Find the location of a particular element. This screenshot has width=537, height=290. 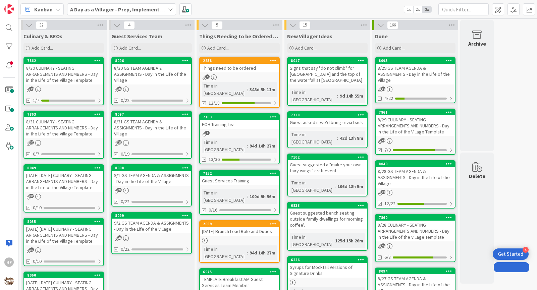

div: 8060 is located at coordinates (65, 275).